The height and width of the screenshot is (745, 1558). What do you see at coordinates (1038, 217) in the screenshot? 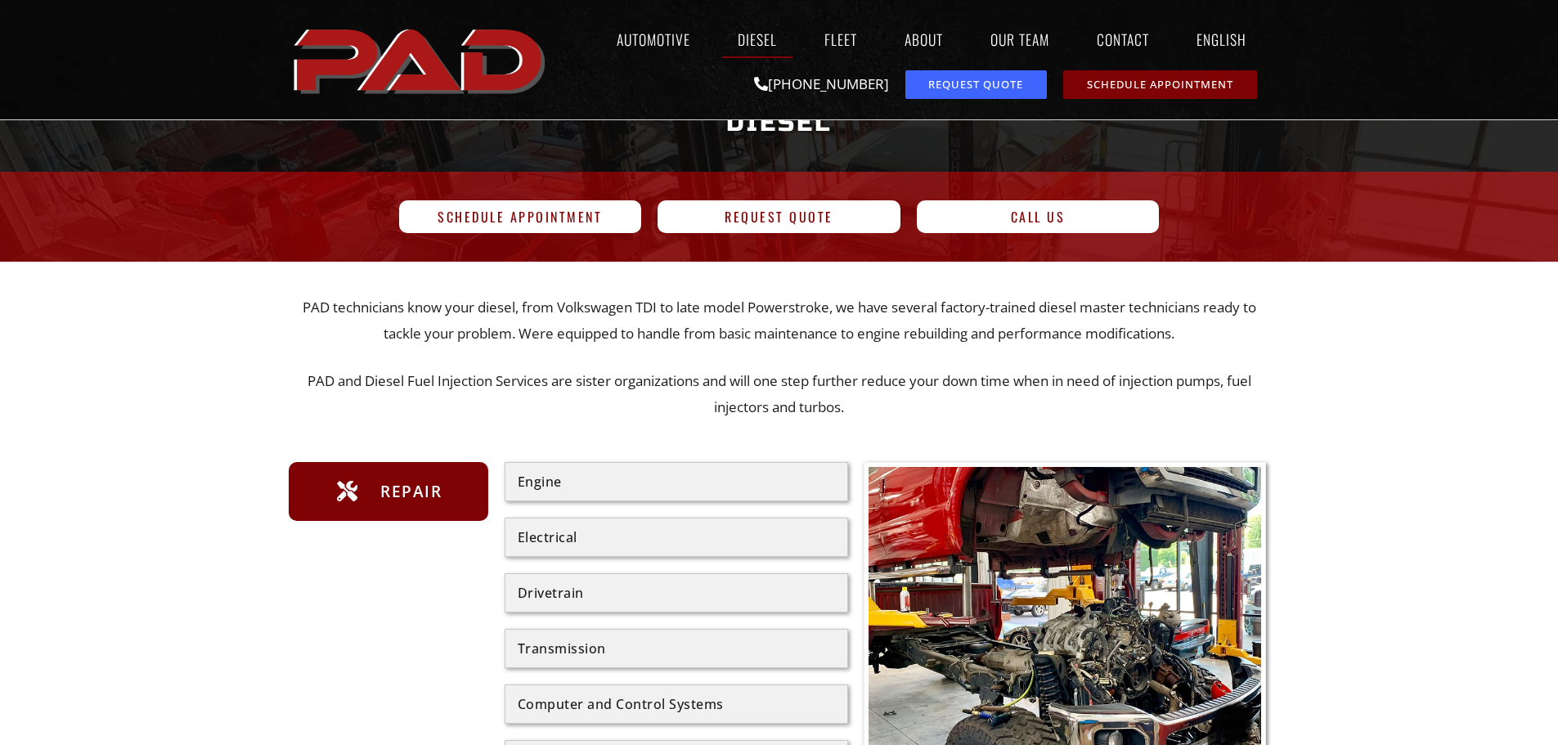
I see `span: Call Us` at bounding box center [1038, 217].